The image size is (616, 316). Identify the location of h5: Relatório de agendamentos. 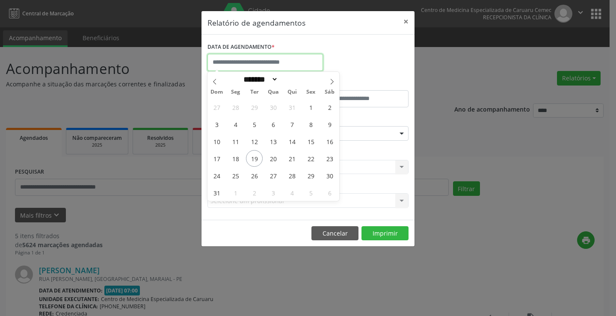
(256, 23).